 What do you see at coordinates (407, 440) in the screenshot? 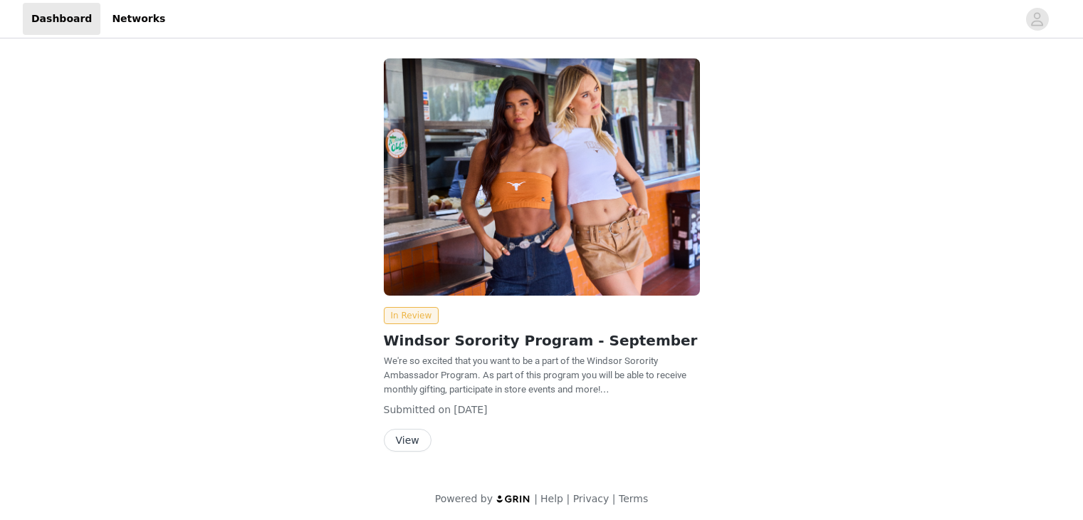
I see `button: View` at bounding box center [407, 440].